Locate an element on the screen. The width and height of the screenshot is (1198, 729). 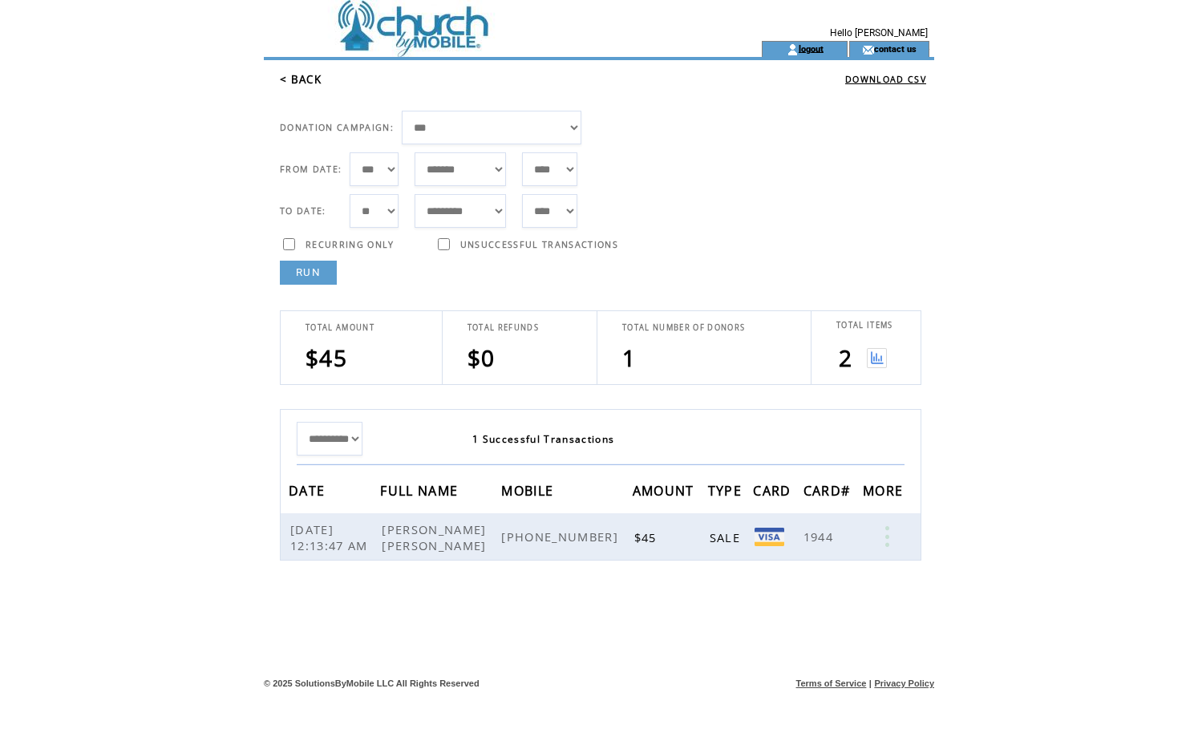
span: 1 Successful Transactions is located at coordinates (543, 439).